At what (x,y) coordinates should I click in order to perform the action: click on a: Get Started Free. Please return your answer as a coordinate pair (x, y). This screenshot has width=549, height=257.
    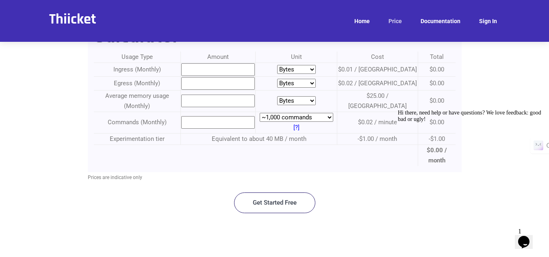
    Looking at the image, I should click on (275, 203).